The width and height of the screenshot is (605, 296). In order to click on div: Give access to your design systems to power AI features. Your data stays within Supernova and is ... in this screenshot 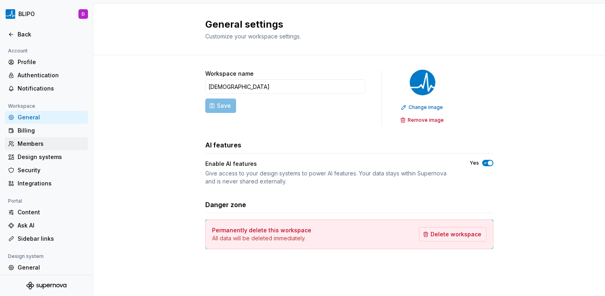, I will do `click(330, 177)`.